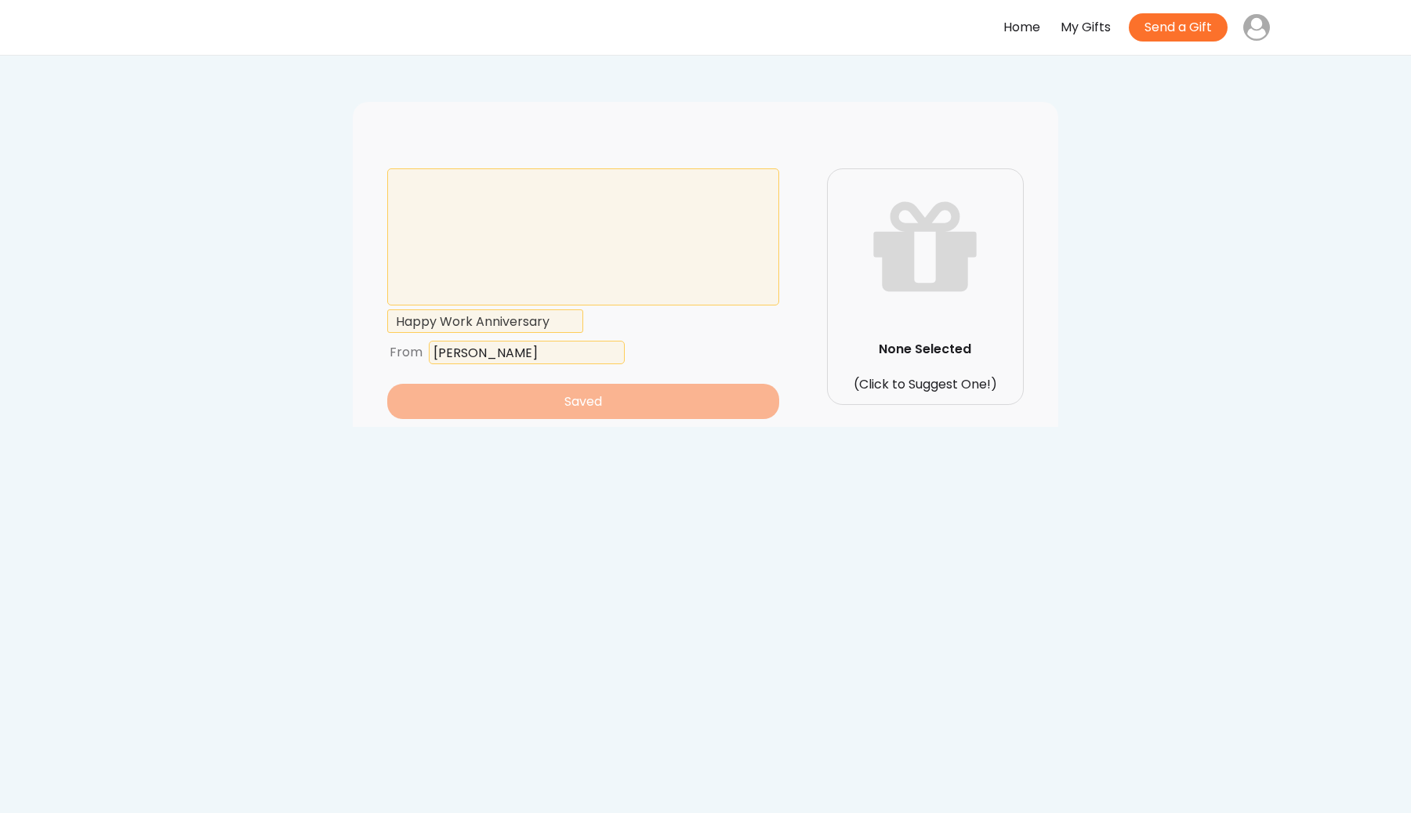 This screenshot has width=1411, height=813. Describe the element at coordinates (583, 401) in the screenshot. I see `button: Saved` at that location.